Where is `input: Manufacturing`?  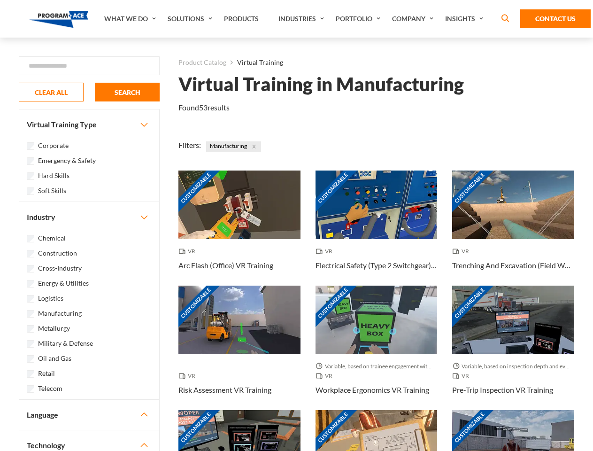
input: Manufacturing is located at coordinates (31, 314).